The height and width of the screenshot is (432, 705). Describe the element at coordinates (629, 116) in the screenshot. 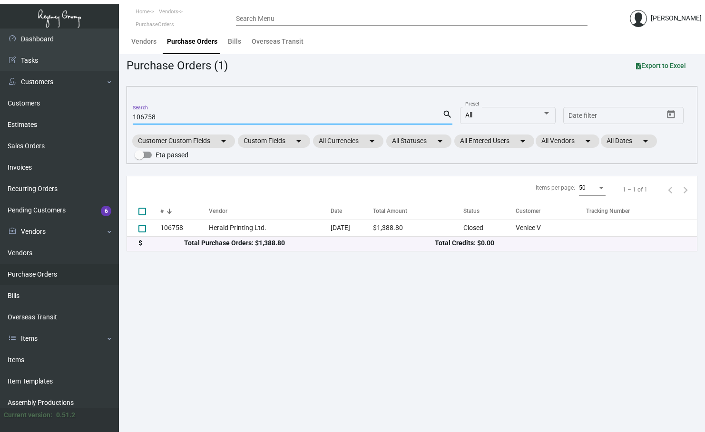

I see `input: End date` at that location.